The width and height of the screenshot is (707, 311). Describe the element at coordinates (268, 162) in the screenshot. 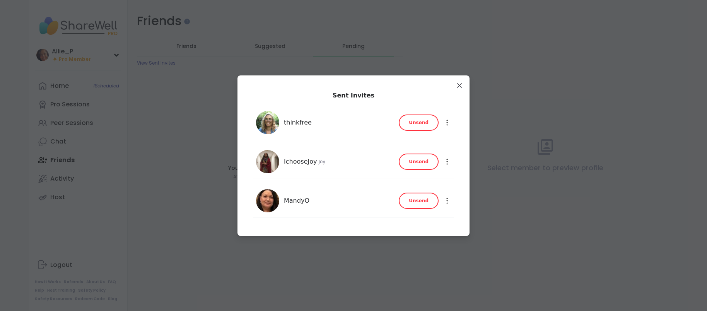

I see `img: IchooseJoy` at that location.